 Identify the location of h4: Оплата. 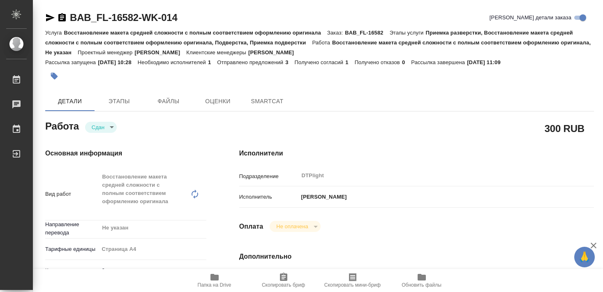
(251, 227).